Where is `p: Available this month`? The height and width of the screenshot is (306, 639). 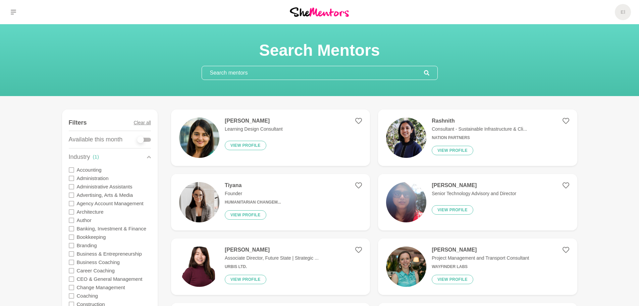
p: Available this month is located at coordinates (96, 139).